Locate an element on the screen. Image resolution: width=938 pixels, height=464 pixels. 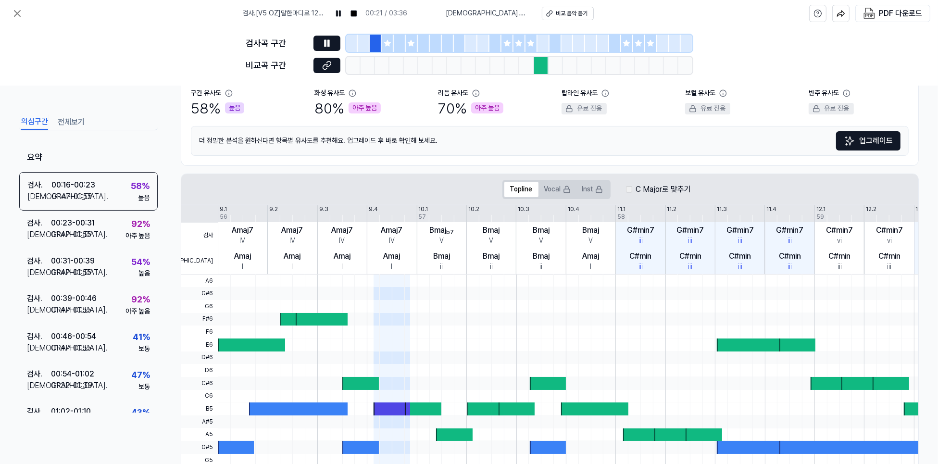
div: 9.1 is located at coordinates (223, 209).